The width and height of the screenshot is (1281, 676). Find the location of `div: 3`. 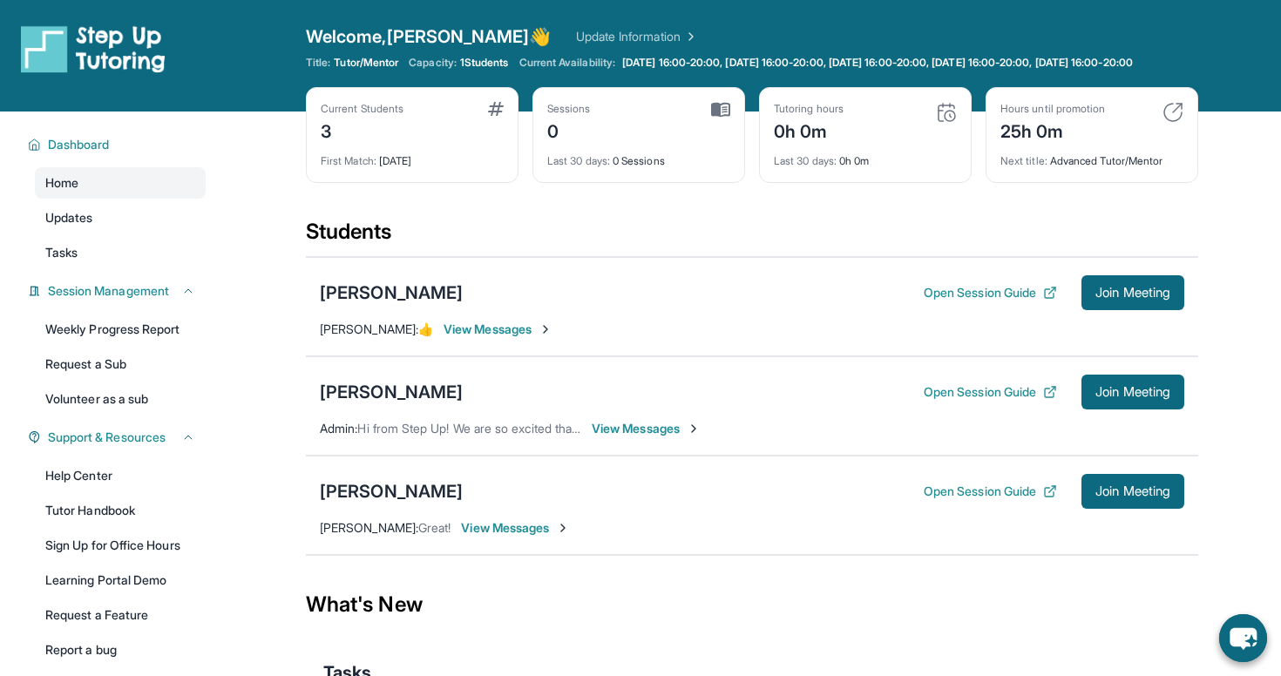

div: 3 is located at coordinates (362, 130).